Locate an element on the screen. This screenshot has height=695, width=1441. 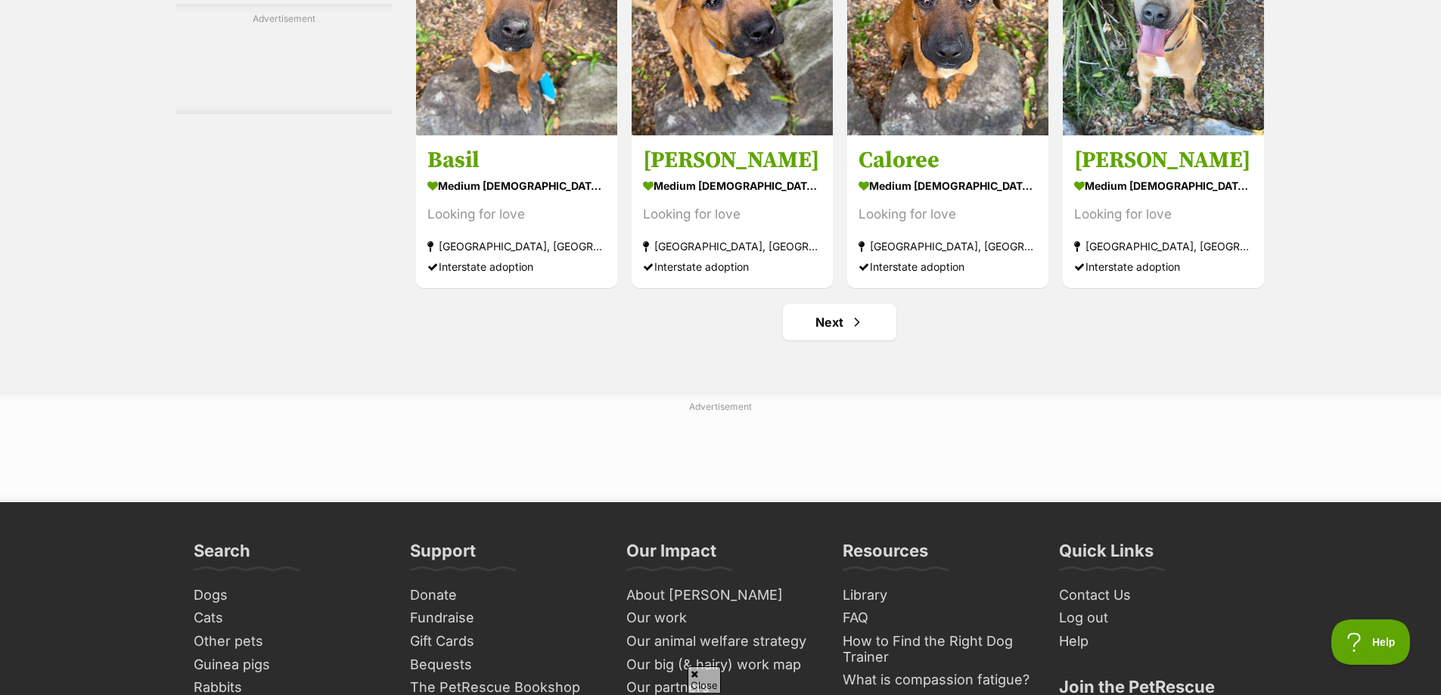
a: Bequests is located at coordinates (505, 665).